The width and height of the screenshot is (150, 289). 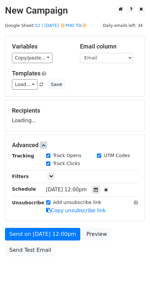 What do you see at coordinates (46, 25) in the screenshot?
I see `small: Google Sheet:` at bounding box center [46, 25].